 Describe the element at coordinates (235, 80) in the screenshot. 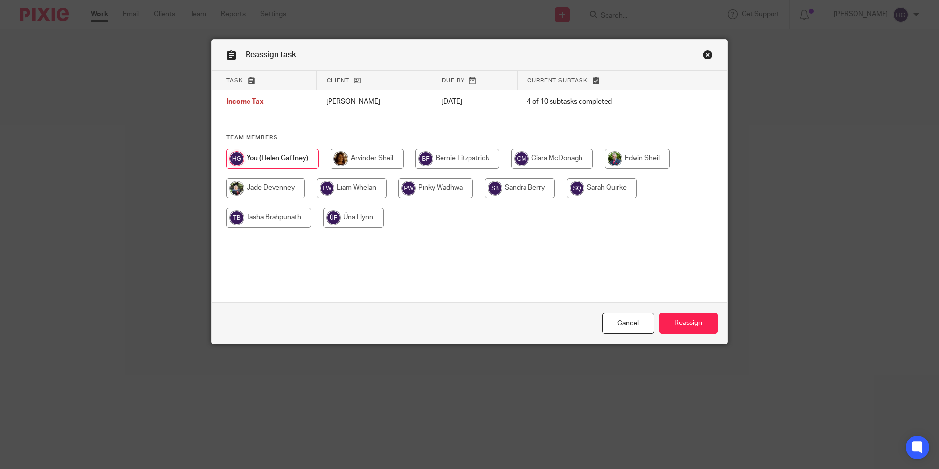

I see `span: Task` at that location.